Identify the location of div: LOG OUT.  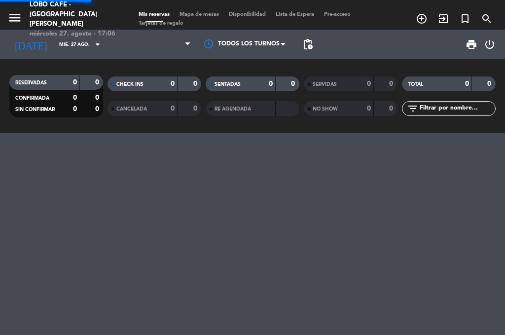
(489, 44).